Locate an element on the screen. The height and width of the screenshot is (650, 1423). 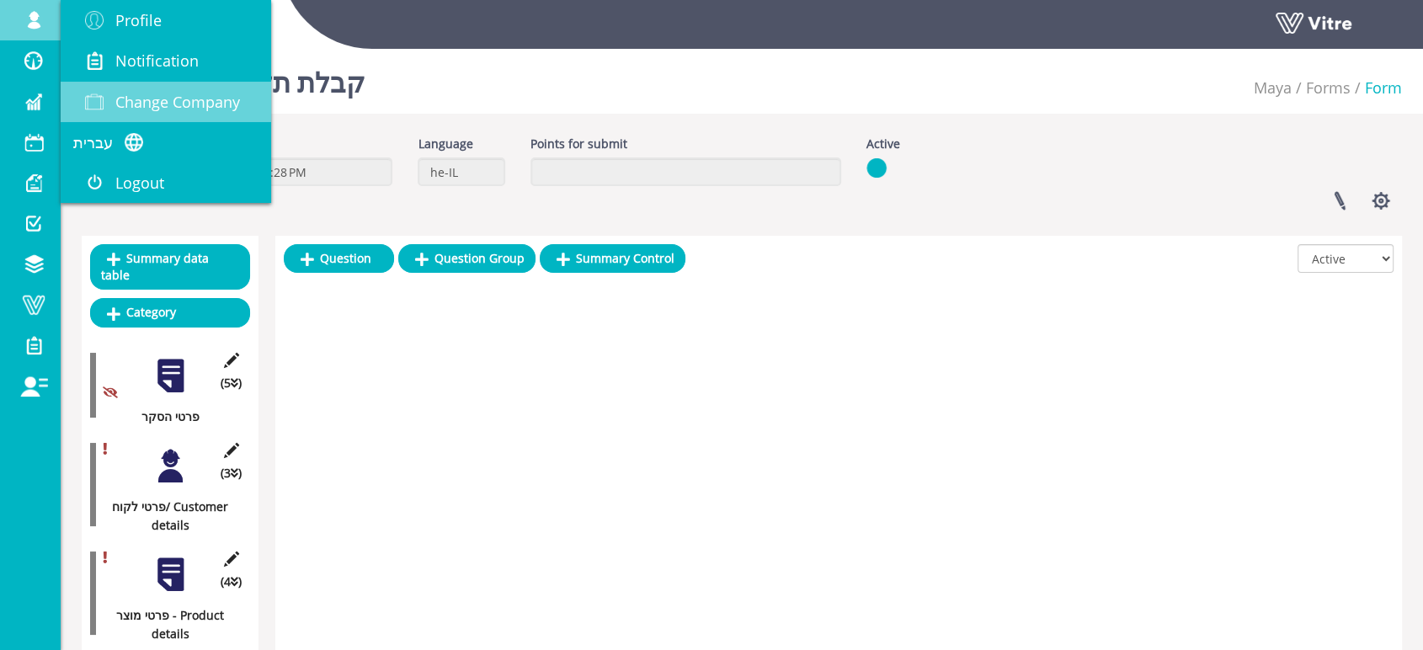
span: (5 ) is located at coordinates (231, 383).